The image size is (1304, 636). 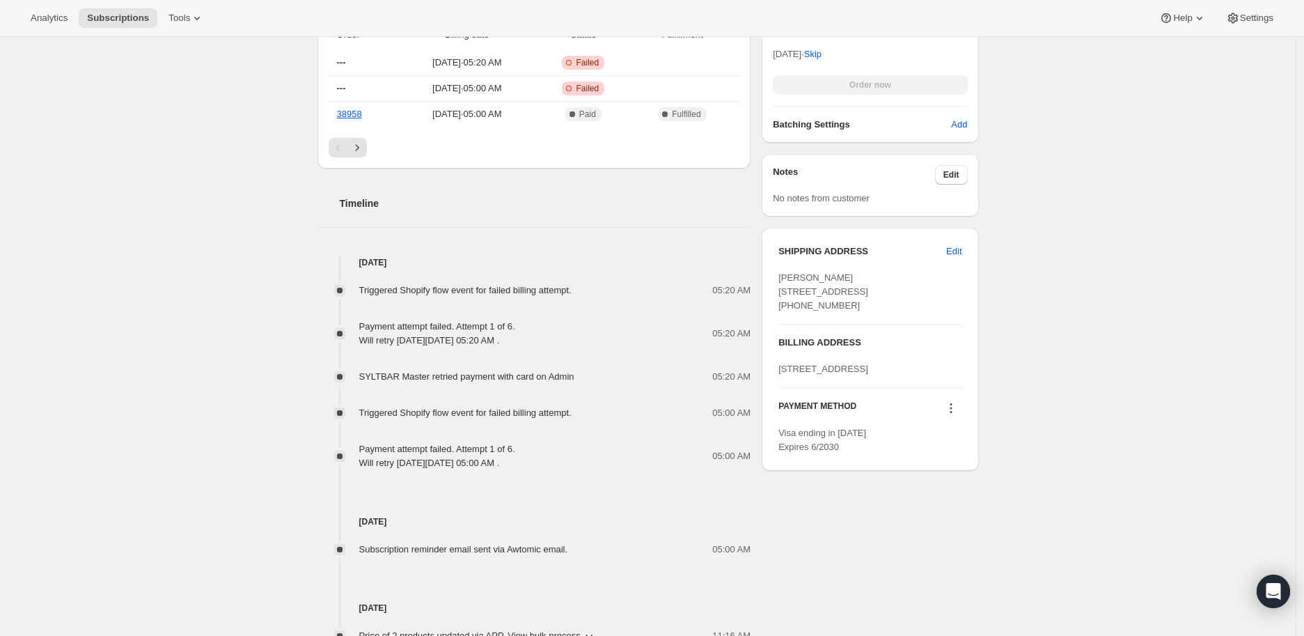 I want to click on span: Paid, so click(x=588, y=114).